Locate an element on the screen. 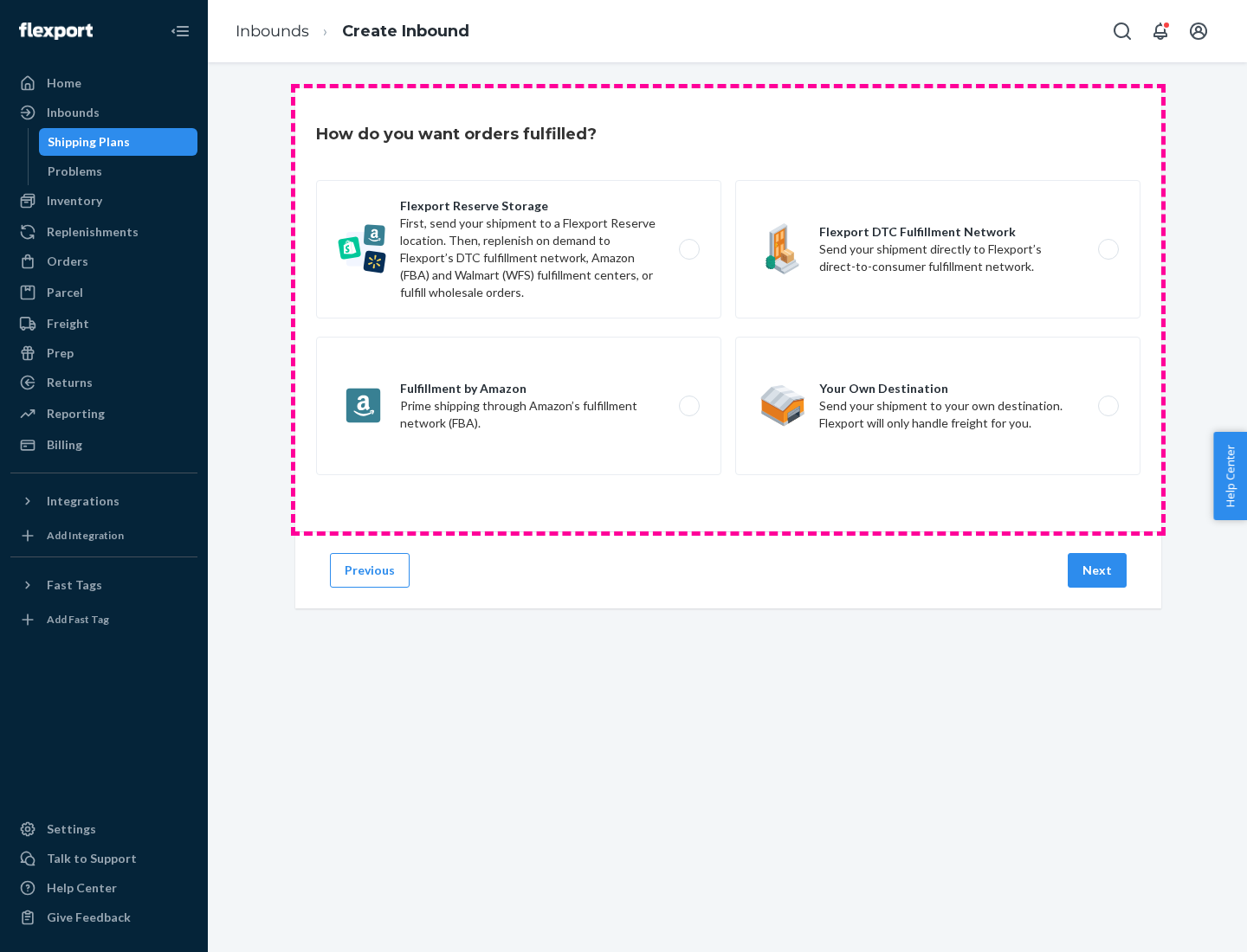 The image size is (1247, 952). a: Problems is located at coordinates (118, 172).